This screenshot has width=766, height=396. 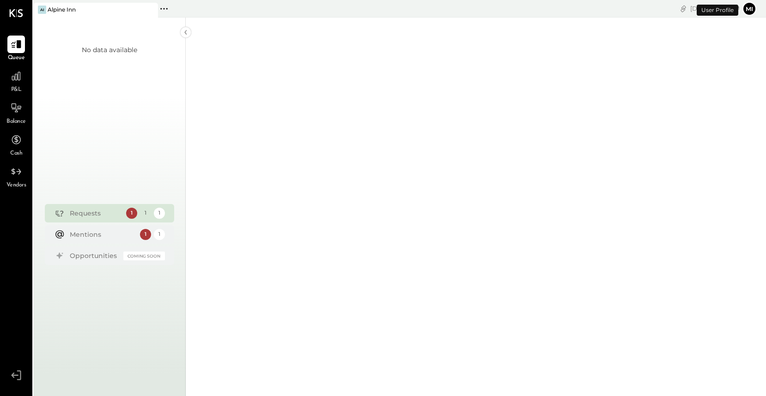 What do you see at coordinates (96, 213) in the screenshot?
I see `div: Requests` at bounding box center [96, 213].